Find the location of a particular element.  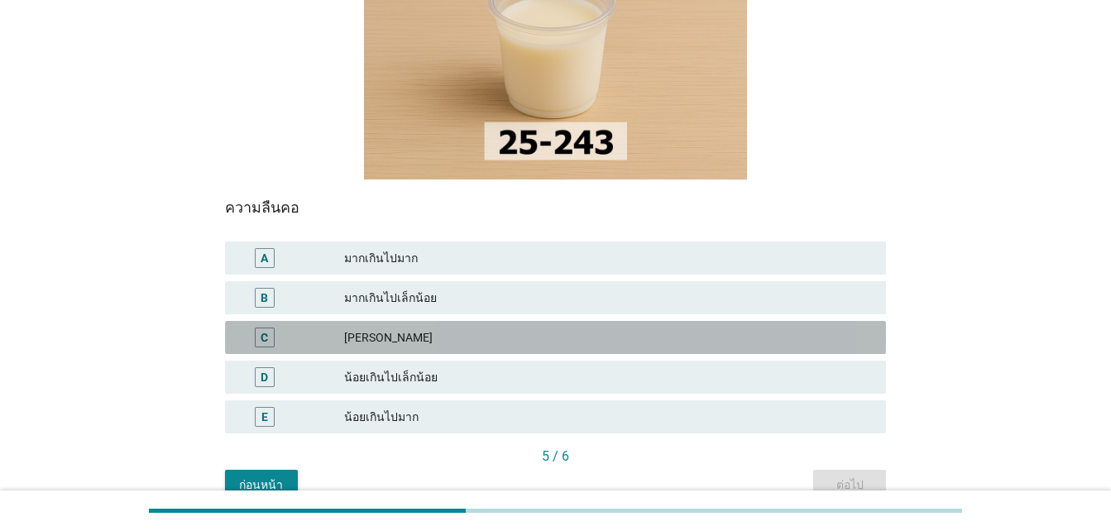

div: C is located at coordinates (264, 337).